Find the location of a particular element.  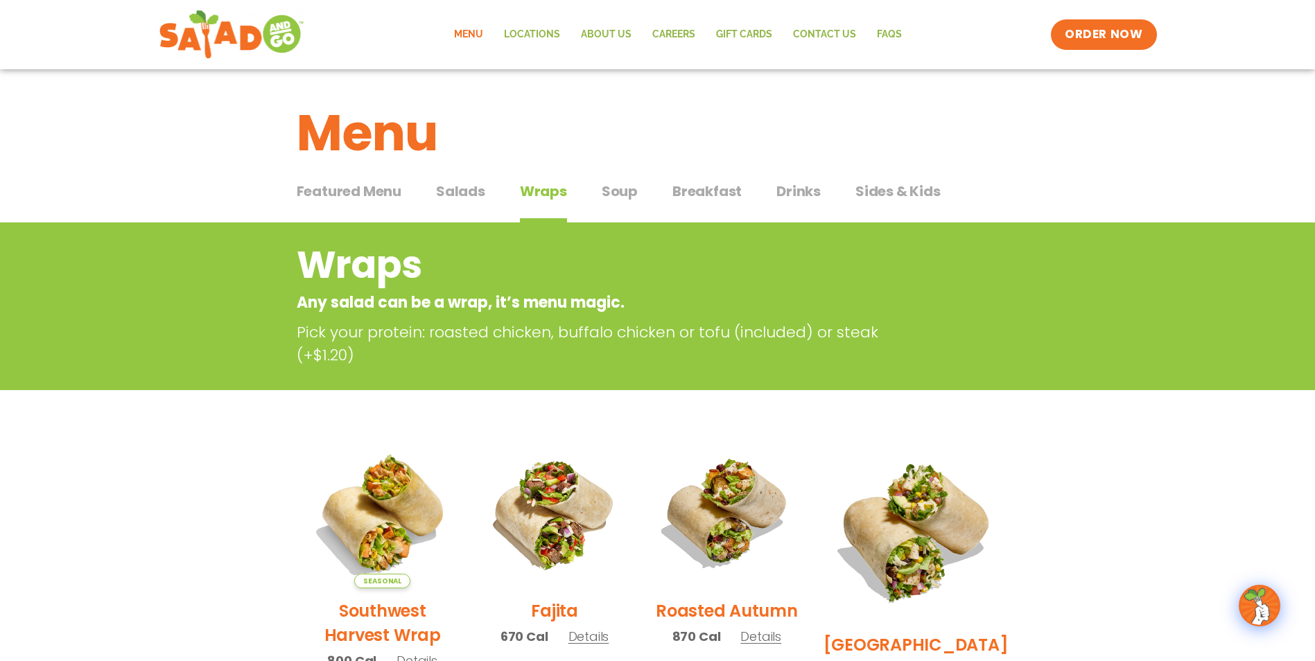

nav: Menu is located at coordinates (678, 35).